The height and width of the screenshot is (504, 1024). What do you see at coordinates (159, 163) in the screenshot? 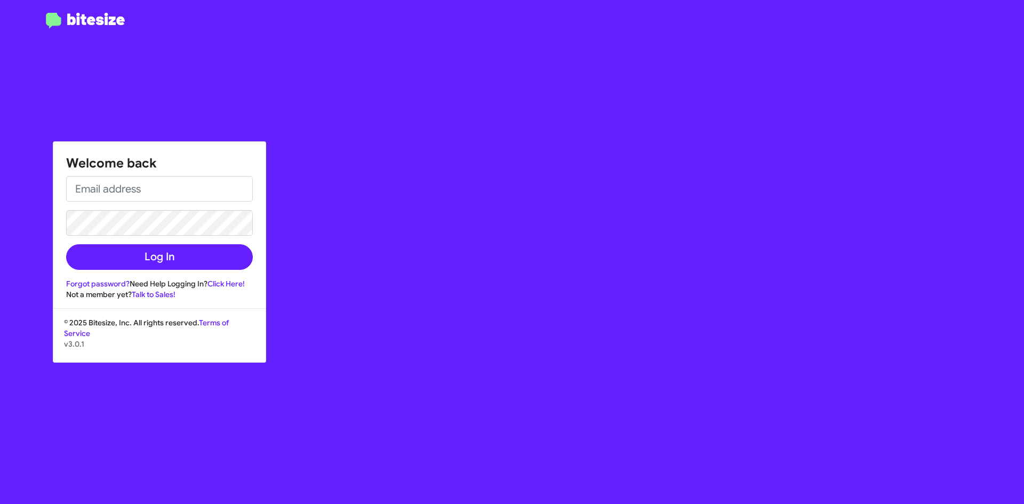
I see `h1: Welcome back` at bounding box center [159, 163].